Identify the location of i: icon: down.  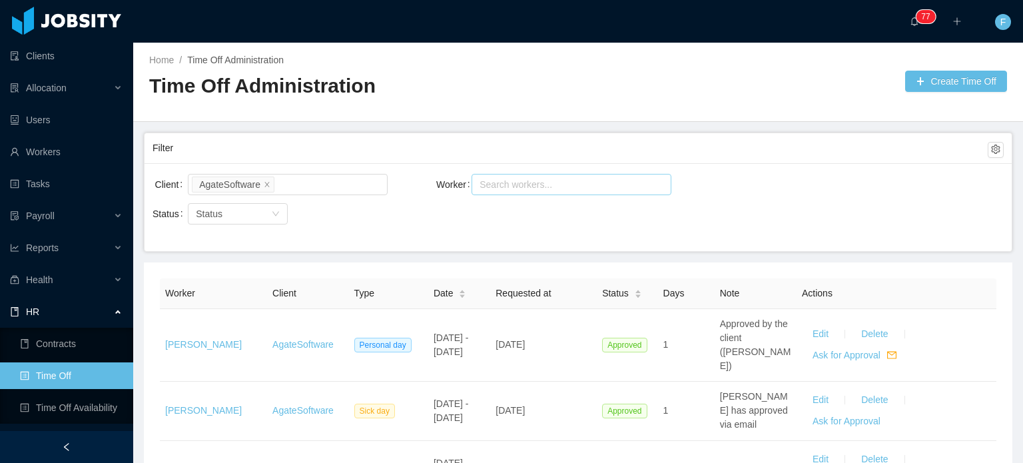
(276, 214).